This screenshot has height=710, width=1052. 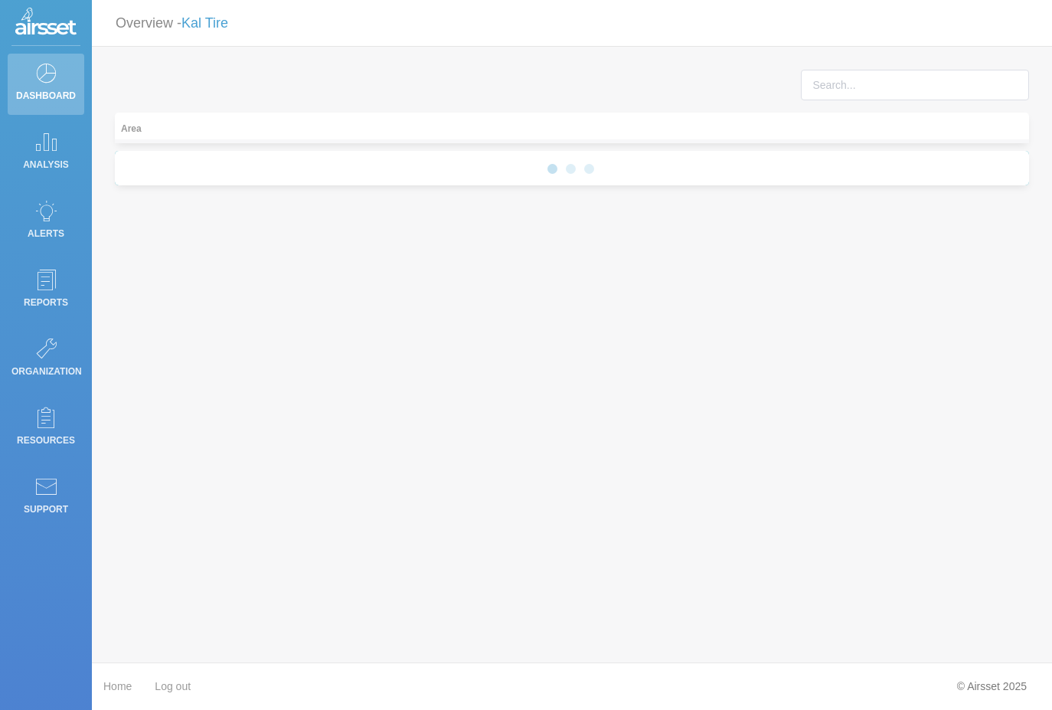 What do you see at coordinates (46, 509) in the screenshot?
I see `p: Support` at bounding box center [46, 509].